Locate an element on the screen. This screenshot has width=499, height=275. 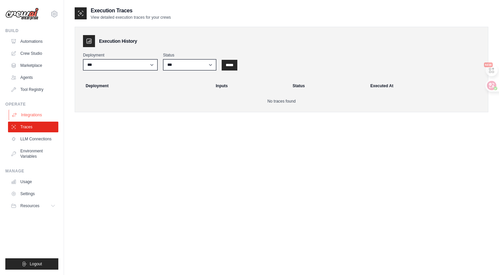
a: Tool Registry is located at coordinates (33, 89).